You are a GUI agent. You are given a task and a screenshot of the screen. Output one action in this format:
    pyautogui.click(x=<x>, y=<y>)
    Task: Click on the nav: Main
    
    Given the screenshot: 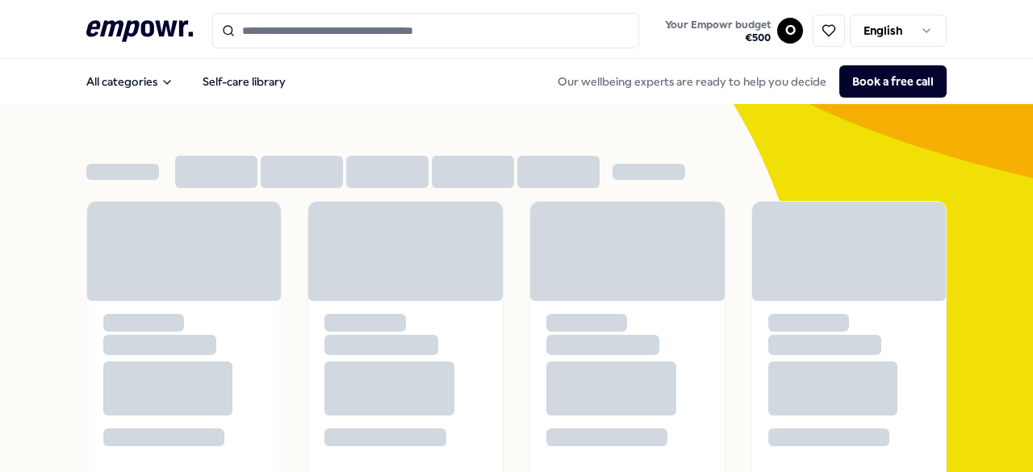 What is the action you would take?
    pyautogui.click(x=186, y=81)
    